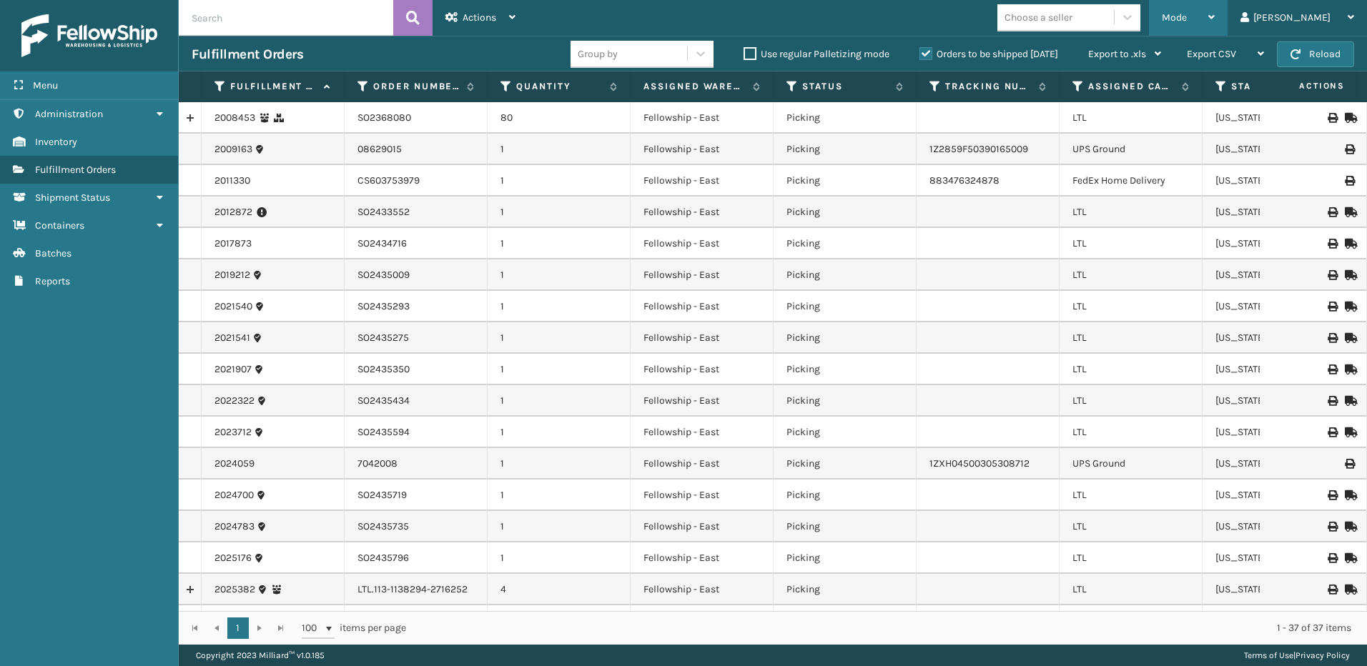  I want to click on h3: Fulfillment Orders, so click(247, 54).